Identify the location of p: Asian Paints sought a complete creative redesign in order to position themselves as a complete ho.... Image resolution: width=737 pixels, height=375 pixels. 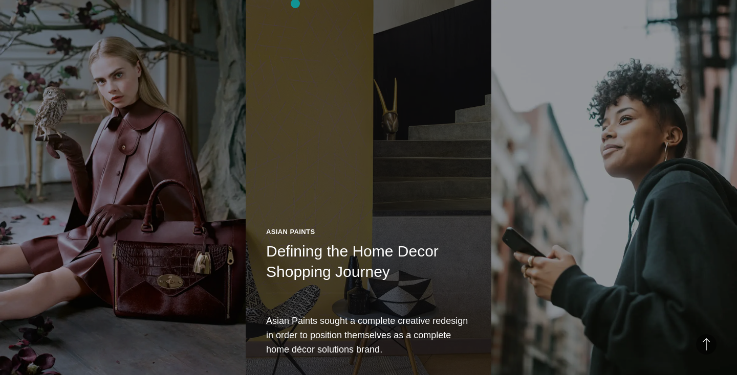
(368, 336).